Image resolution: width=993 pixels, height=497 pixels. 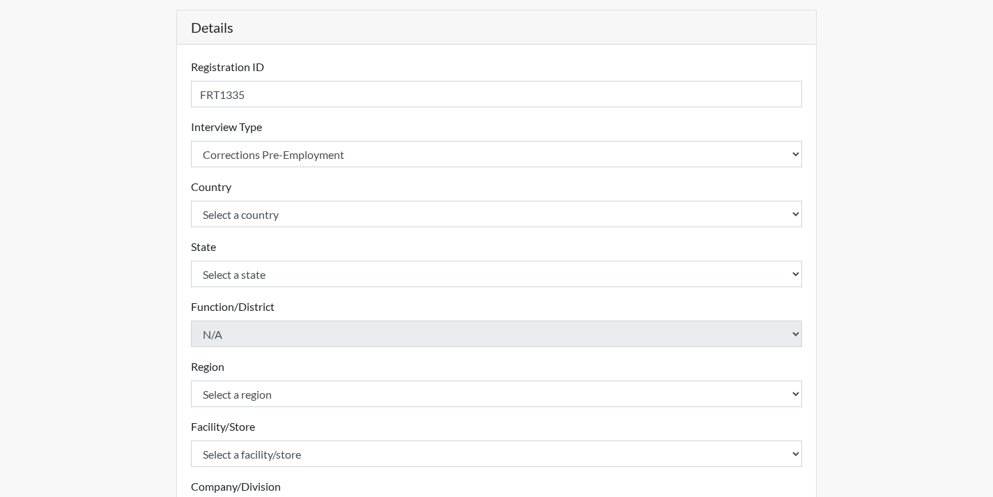 What do you see at coordinates (227, 127) in the screenshot?
I see `label: Interview Type` at bounding box center [227, 127].